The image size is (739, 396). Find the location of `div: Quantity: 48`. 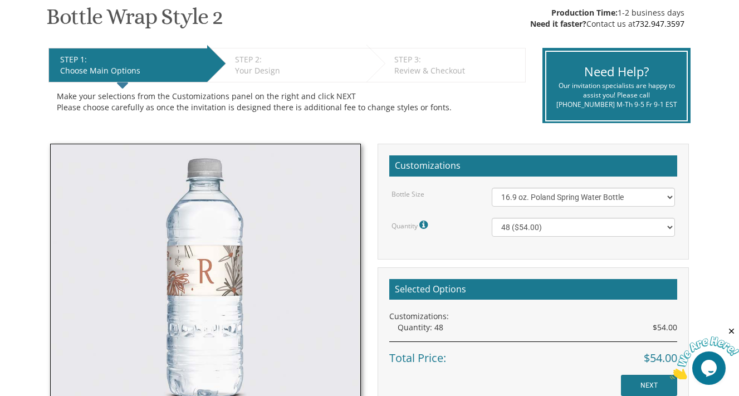

div: Quantity: 48 is located at coordinates (536, 327).